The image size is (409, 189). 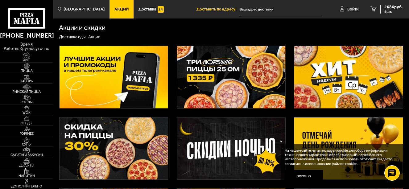 I want to click on span: Доставка, so click(x=147, y=9).